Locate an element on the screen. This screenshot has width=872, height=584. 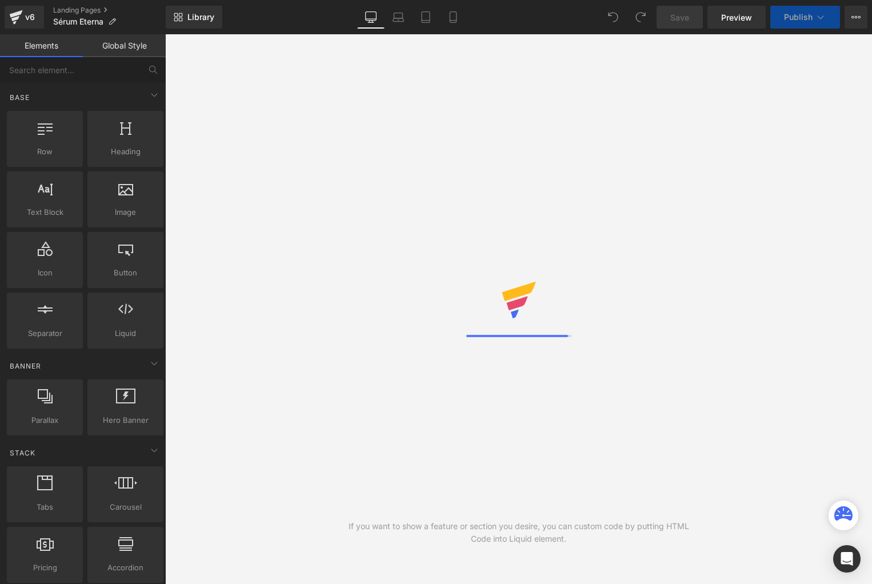
span: Icon is located at coordinates (45, 272).